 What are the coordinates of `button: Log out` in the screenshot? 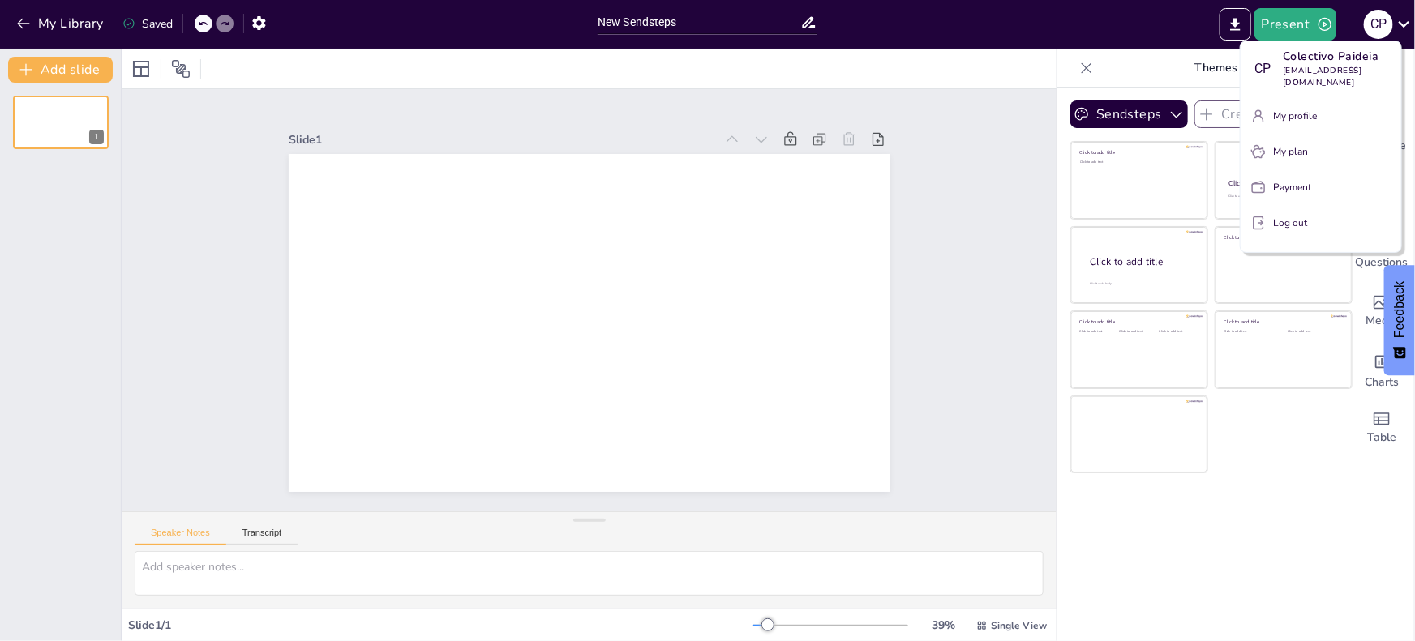 It's located at (1321, 223).